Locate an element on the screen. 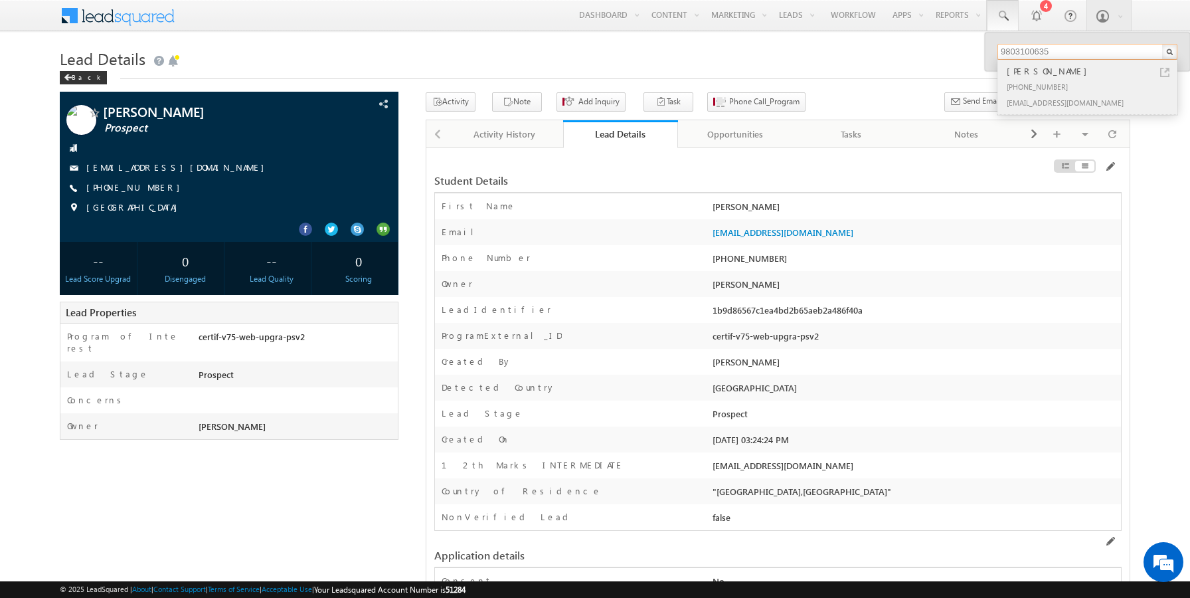 Image resolution: width=1190 pixels, height=598 pixels. div: Activity History is located at coordinates (505, 134).